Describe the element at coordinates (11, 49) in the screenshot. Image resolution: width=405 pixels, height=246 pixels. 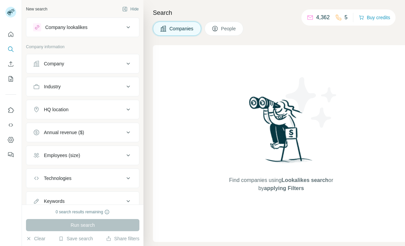
I see `button: Search` at that location.